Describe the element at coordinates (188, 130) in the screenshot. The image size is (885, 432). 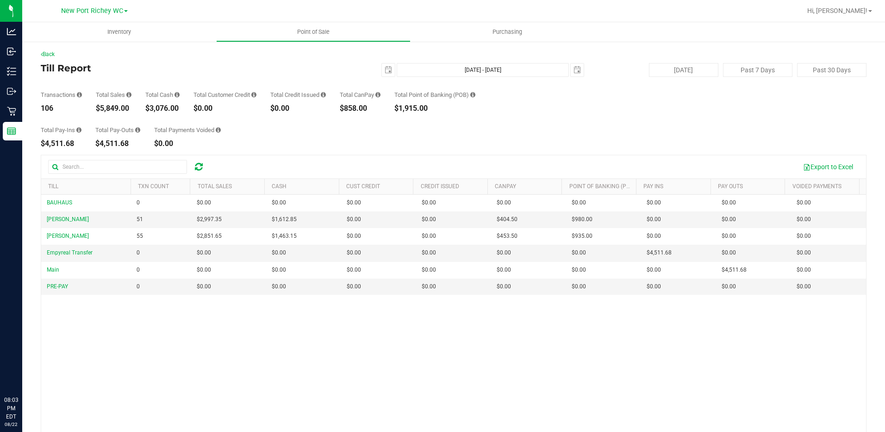
I see `div: Total Payments Voided` at that location.